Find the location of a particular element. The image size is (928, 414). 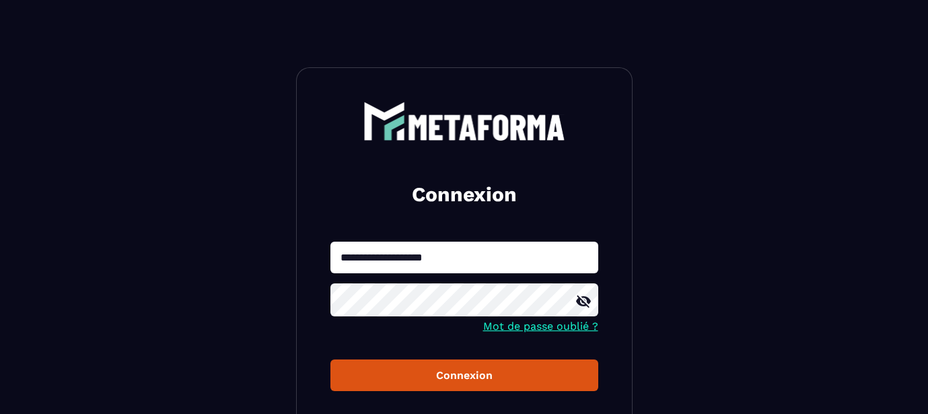

img: logo is located at coordinates (464, 121).